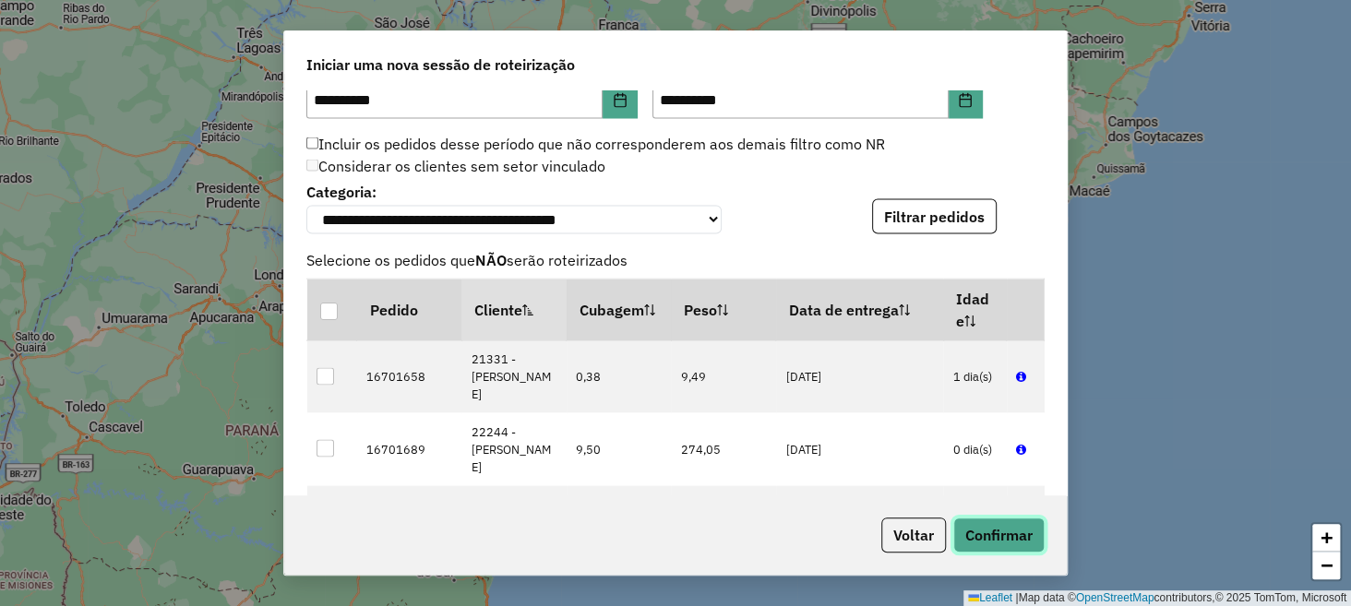 The image size is (1351, 606). What do you see at coordinates (312, 142) in the screenshot?
I see `input: Incluir os pedidos desse período que não corresponderem aos demais filtro como NR` at bounding box center [312, 142].